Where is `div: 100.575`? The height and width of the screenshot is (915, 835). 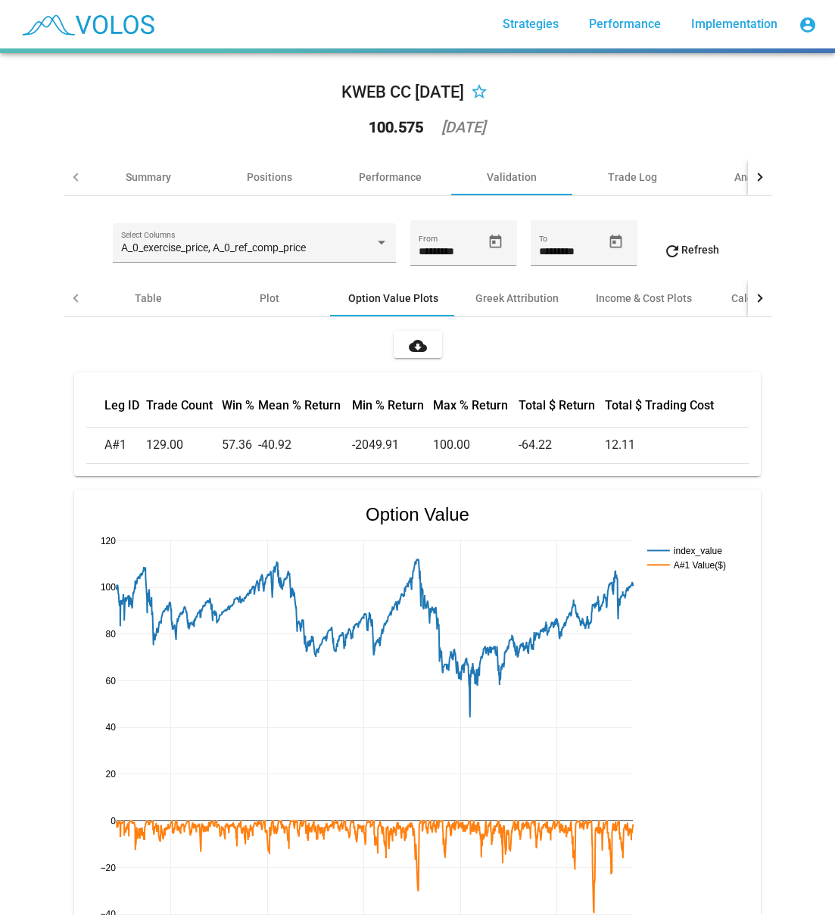 div: 100.575 is located at coordinates (396, 127).